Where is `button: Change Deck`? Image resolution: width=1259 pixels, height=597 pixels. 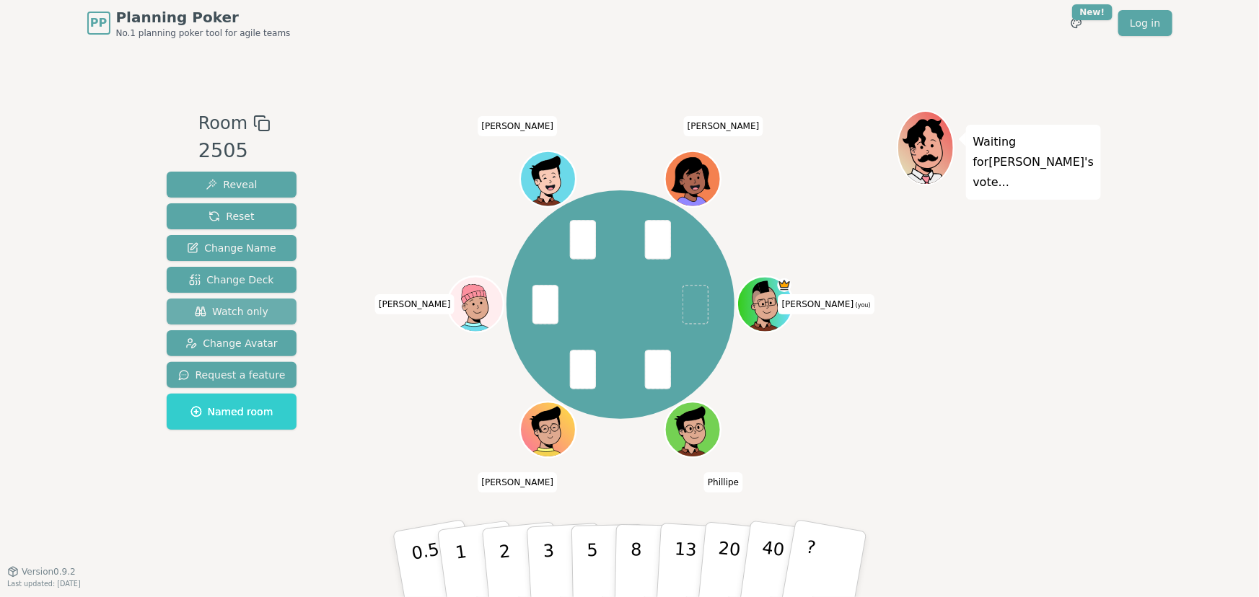
button: Change Deck is located at coordinates (232, 280).